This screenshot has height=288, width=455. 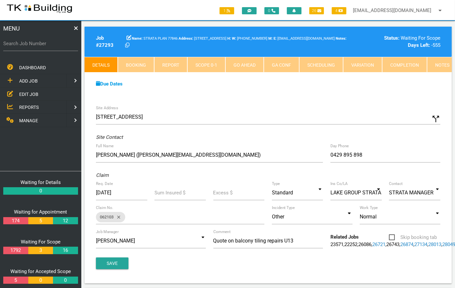 What do you see at coordinates (28, 81) in the screenshot?
I see `span: ADD JOB` at bounding box center [28, 81].